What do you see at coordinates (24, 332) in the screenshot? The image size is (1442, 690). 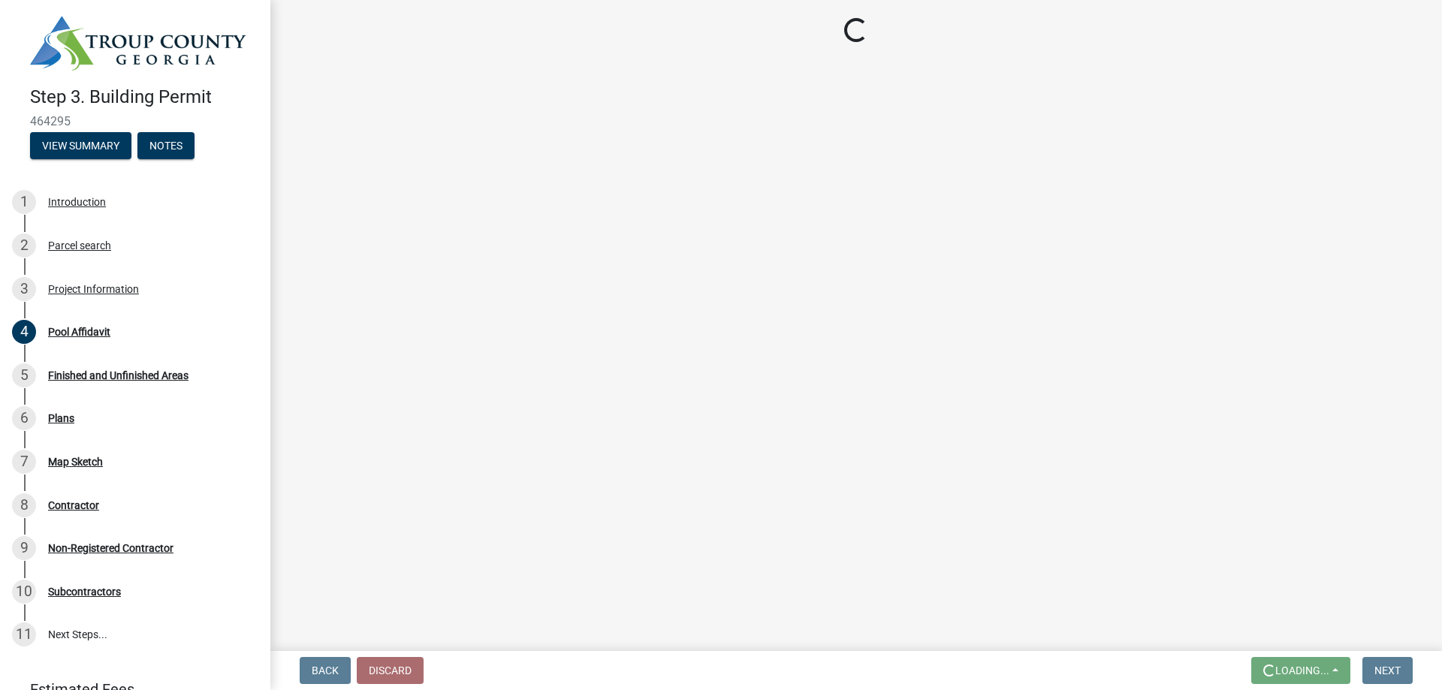 I see `div: 4` at bounding box center [24, 332].